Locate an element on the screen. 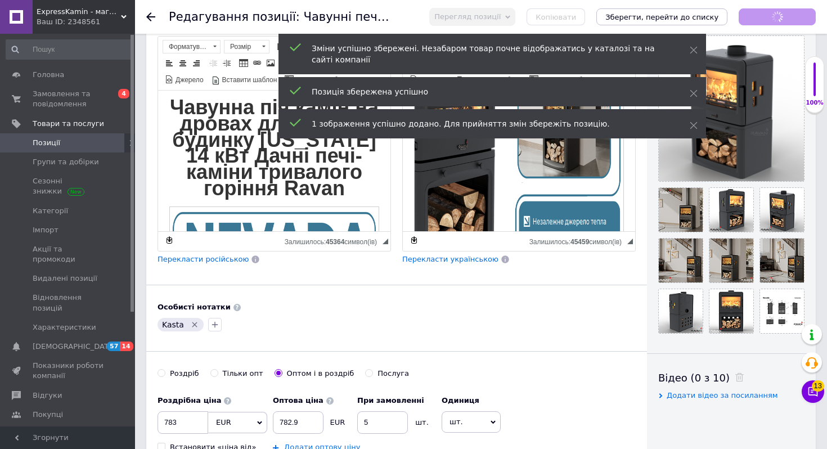  span: Головна is located at coordinates (48, 75).